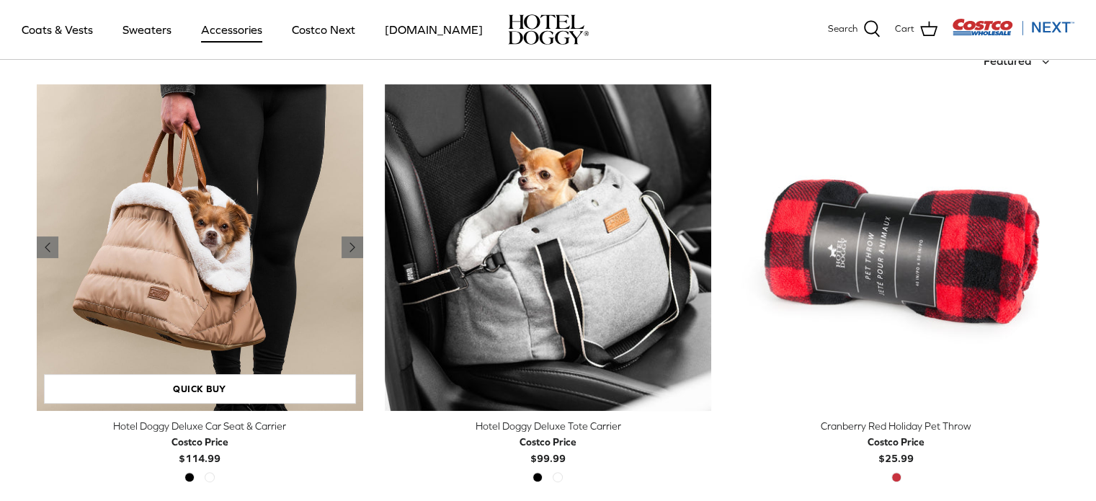  What do you see at coordinates (200, 247) in the screenshot?
I see `a: Hotel Doggy Deluxe Car Seat & Carrier` at bounding box center [200, 247].